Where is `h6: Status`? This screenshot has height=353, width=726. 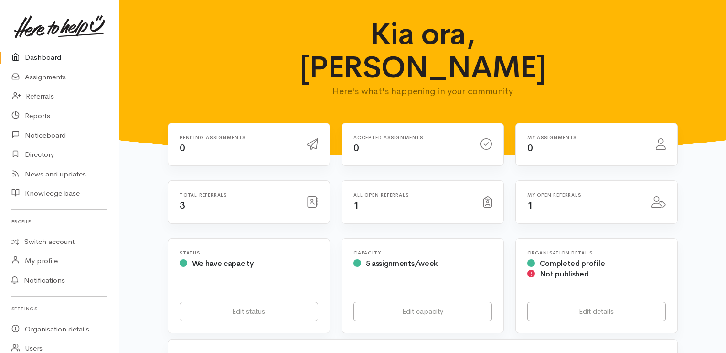 h6: Status is located at coordinates (249, 252).